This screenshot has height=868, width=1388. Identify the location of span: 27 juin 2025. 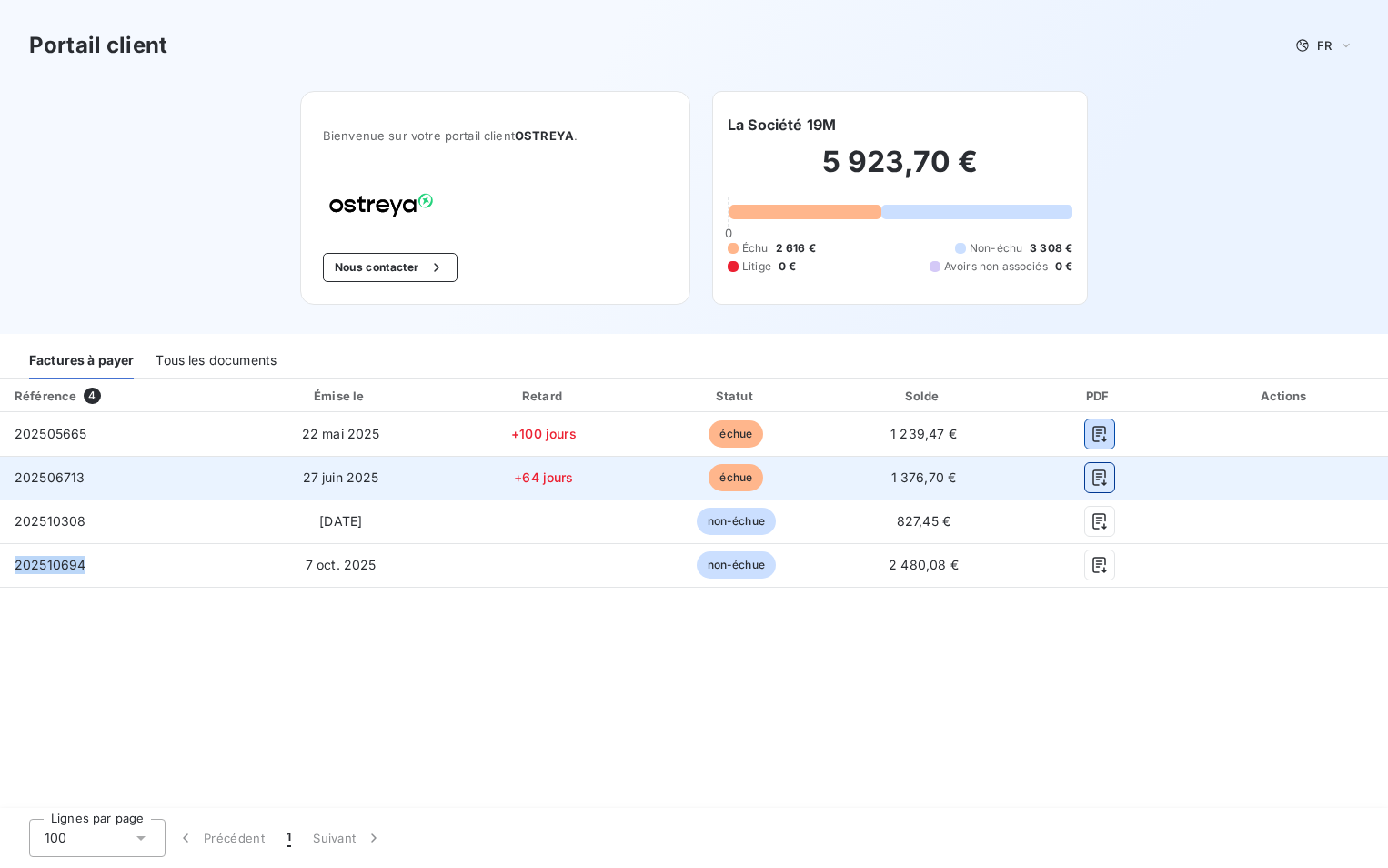
(341, 477).